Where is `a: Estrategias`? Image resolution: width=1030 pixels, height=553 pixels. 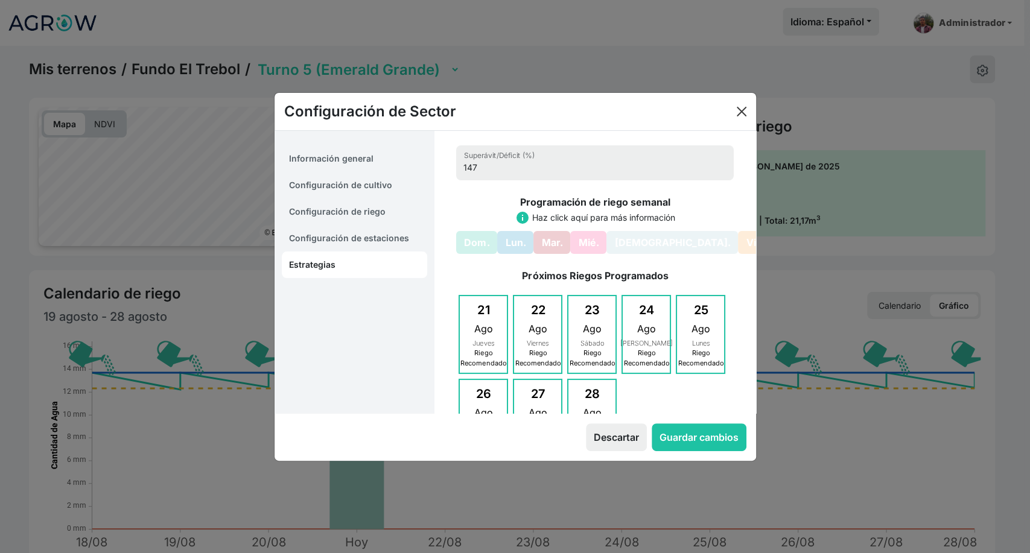 a: Estrategias is located at coordinates (355, 265).